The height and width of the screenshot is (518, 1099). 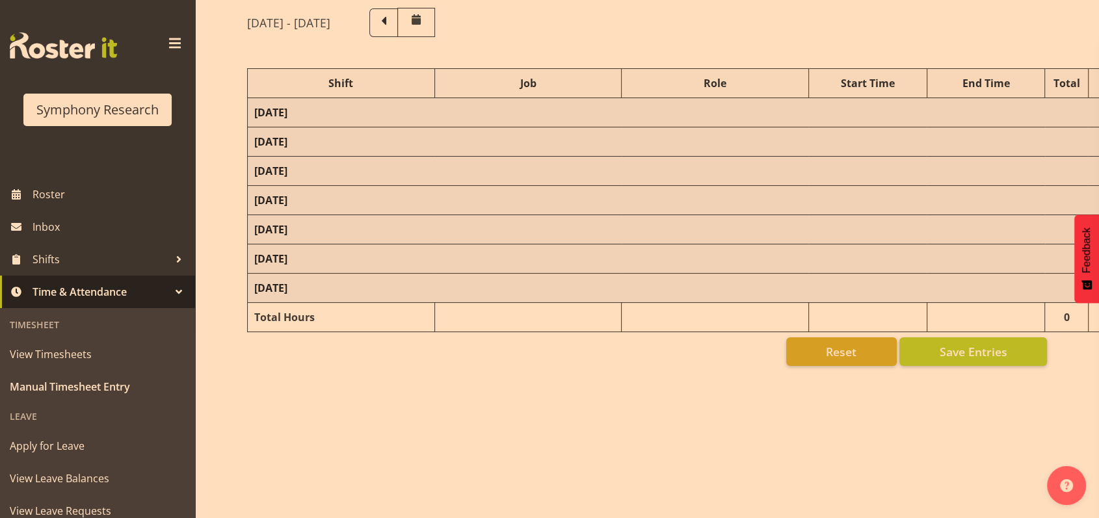 What do you see at coordinates (341, 83) in the screenshot?
I see `div: Shift` at bounding box center [341, 83].